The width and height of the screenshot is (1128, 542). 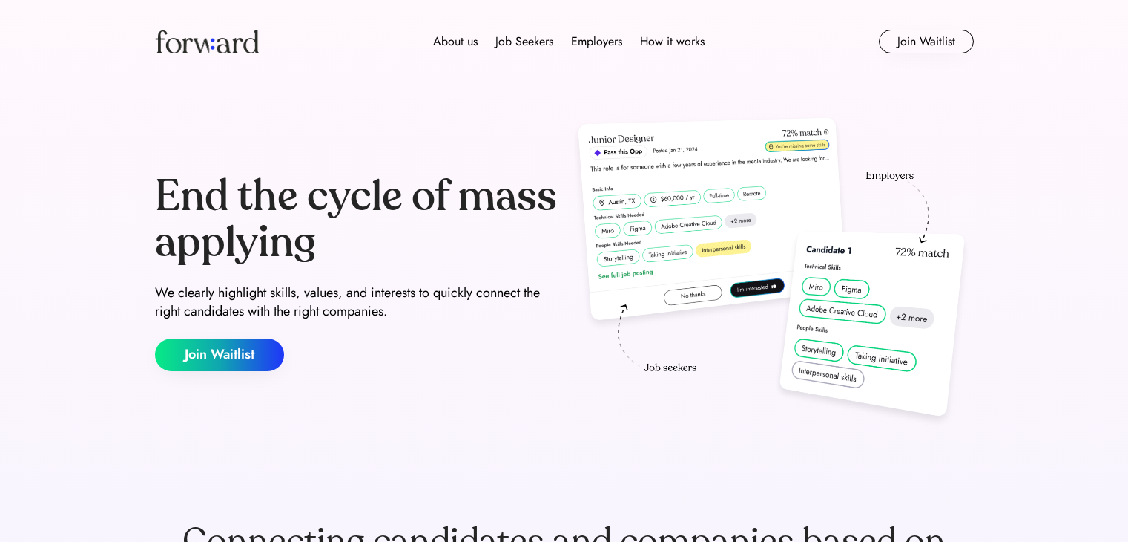 What do you see at coordinates (357, 219) in the screenshot?
I see `div: End the cycle of mass applying` at bounding box center [357, 219].